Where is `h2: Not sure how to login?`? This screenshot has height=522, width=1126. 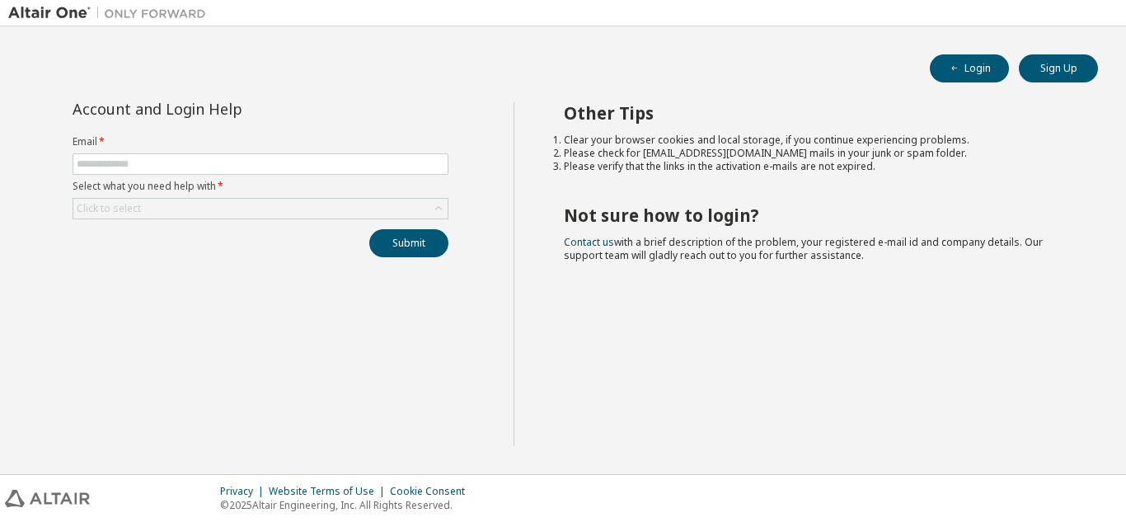 h2: Not sure how to login? is located at coordinates (816, 215).